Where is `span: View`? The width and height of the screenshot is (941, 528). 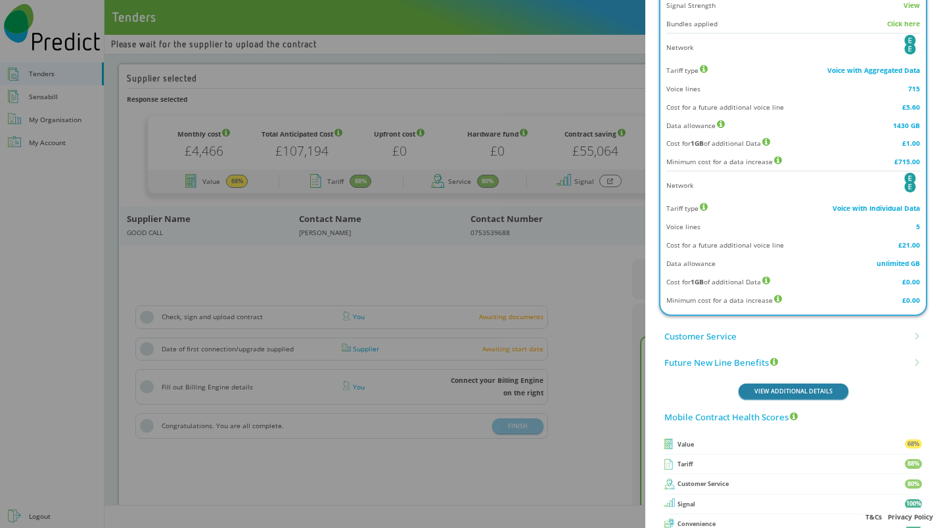
span: View is located at coordinates (912, 5).